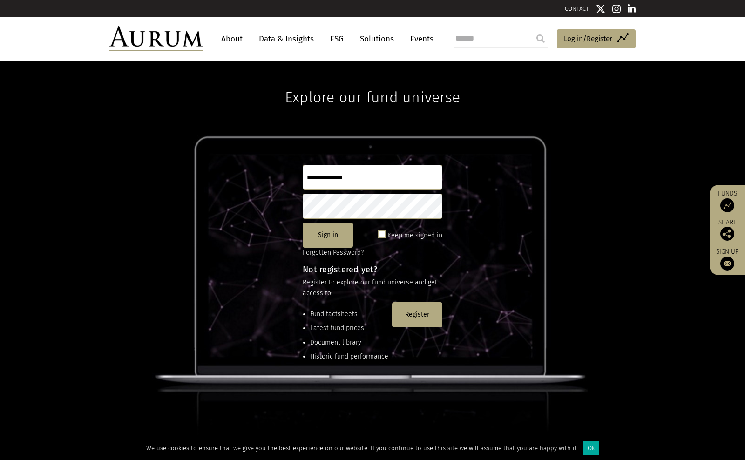 This screenshot has height=460, width=745. Describe the element at coordinates (596, 39) in the screenshot. I see `a: Log in/Register` at that location.